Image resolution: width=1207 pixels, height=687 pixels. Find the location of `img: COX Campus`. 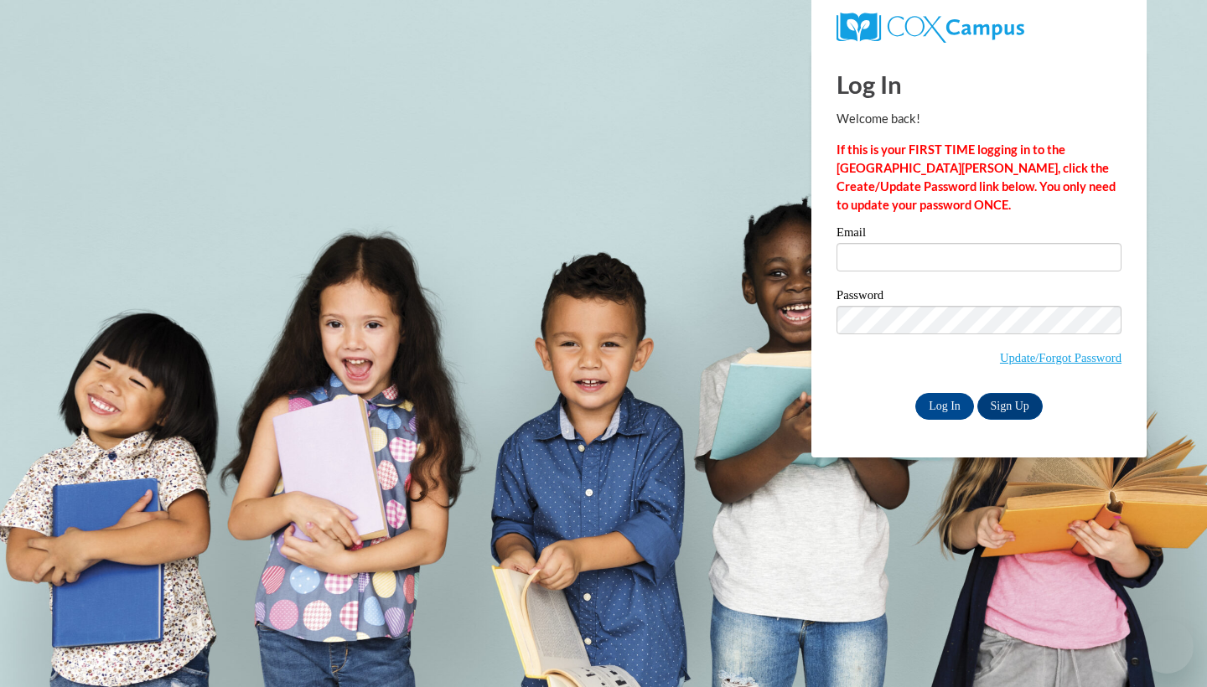

img: COX Campus is located at coordinates (930, 28).